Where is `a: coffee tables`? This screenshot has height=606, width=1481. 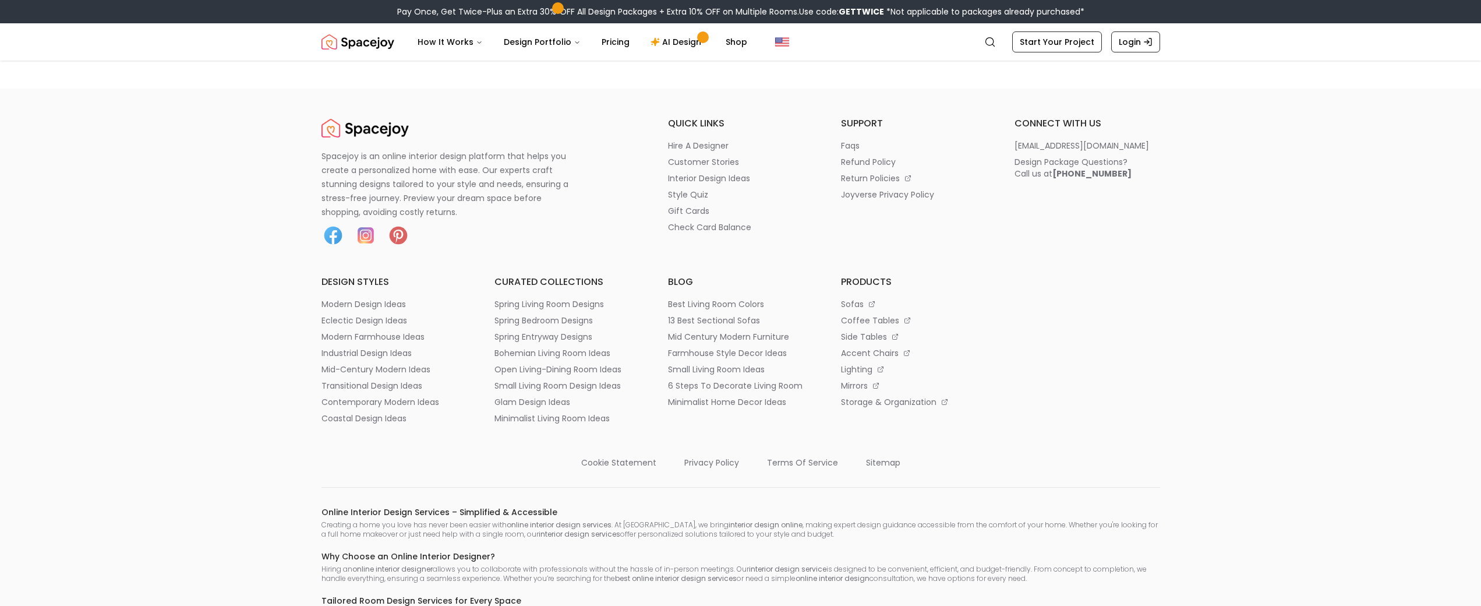 a: coffee tables is located at coordinates (914, 320).